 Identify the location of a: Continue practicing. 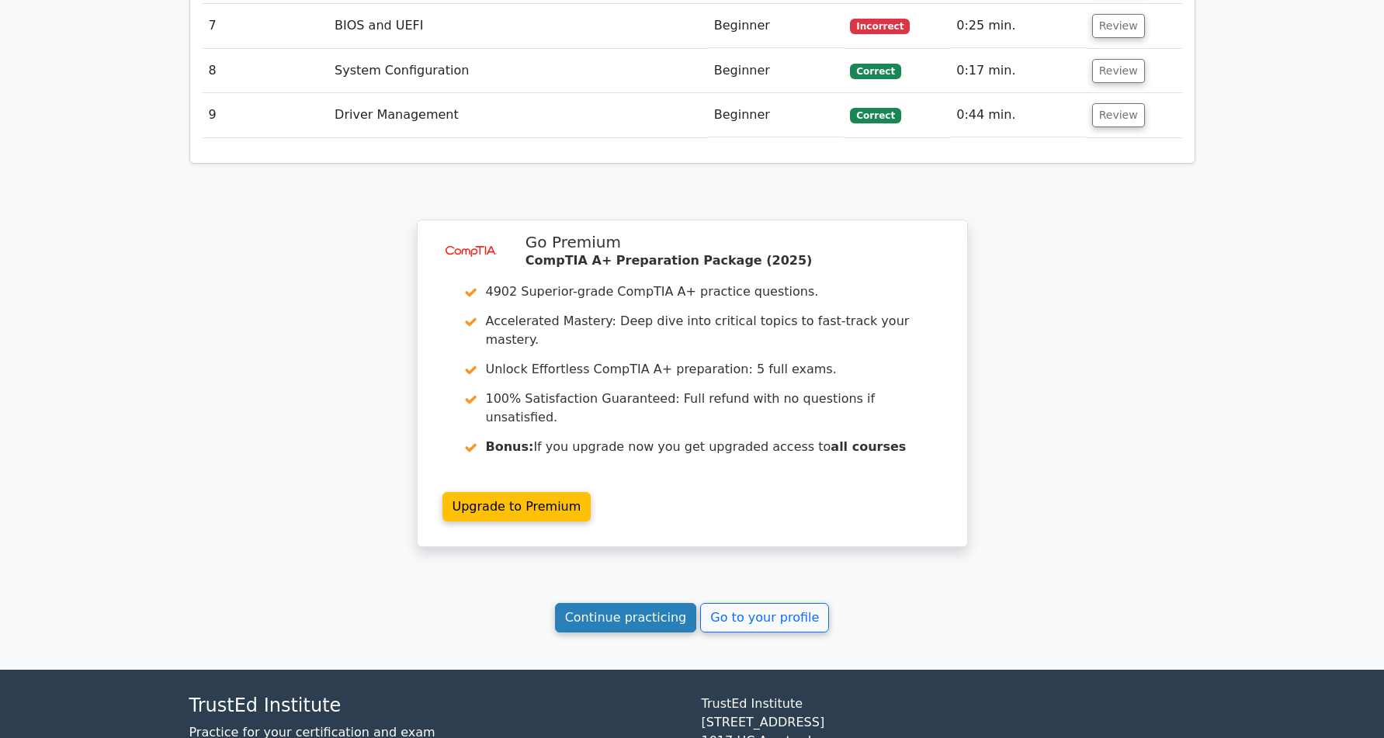
(625, 618).